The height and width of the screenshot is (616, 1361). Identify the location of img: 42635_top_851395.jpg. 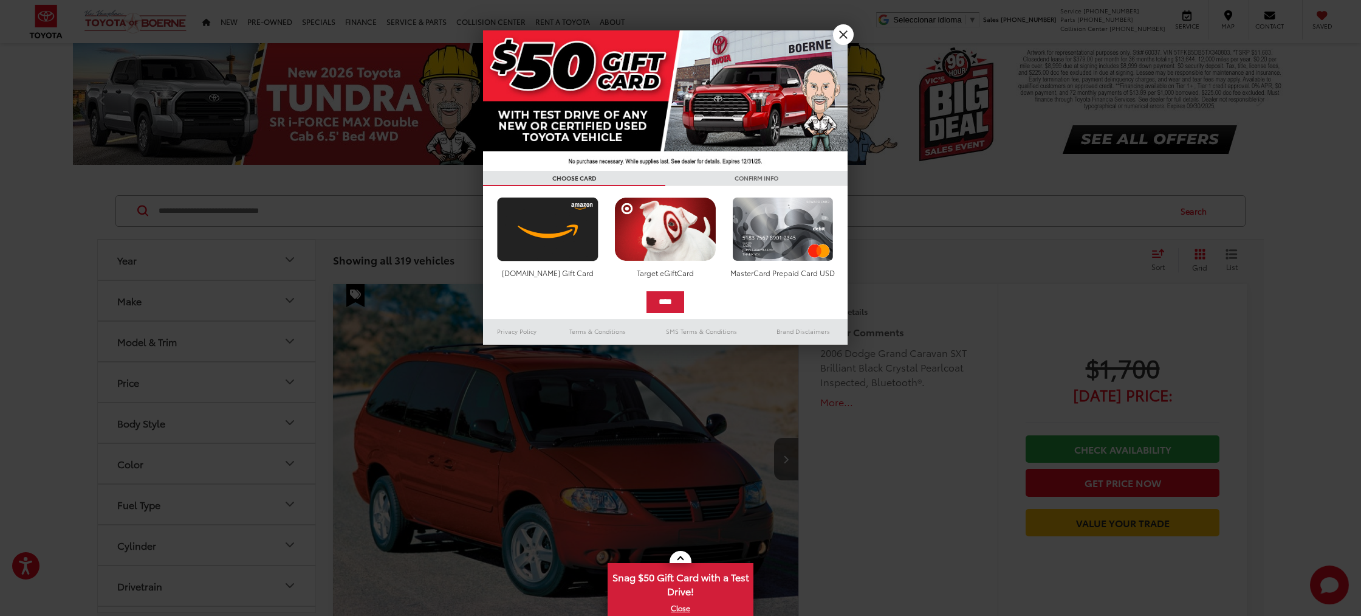
(665, 100).